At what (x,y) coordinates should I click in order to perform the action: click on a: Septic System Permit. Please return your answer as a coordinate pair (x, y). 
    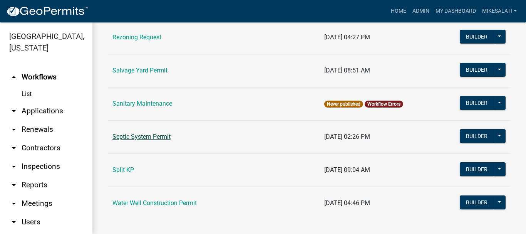
    Looking at the image, I should click on (141, 136).